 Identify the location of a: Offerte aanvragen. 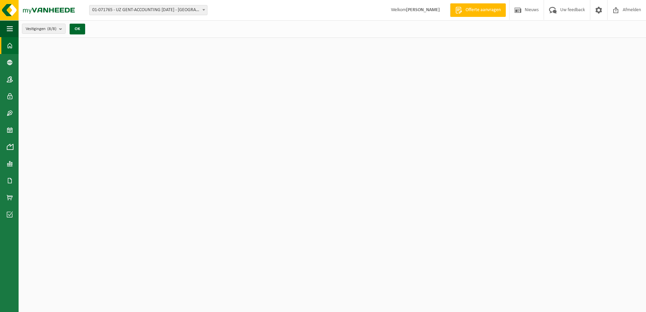
(478, 10).